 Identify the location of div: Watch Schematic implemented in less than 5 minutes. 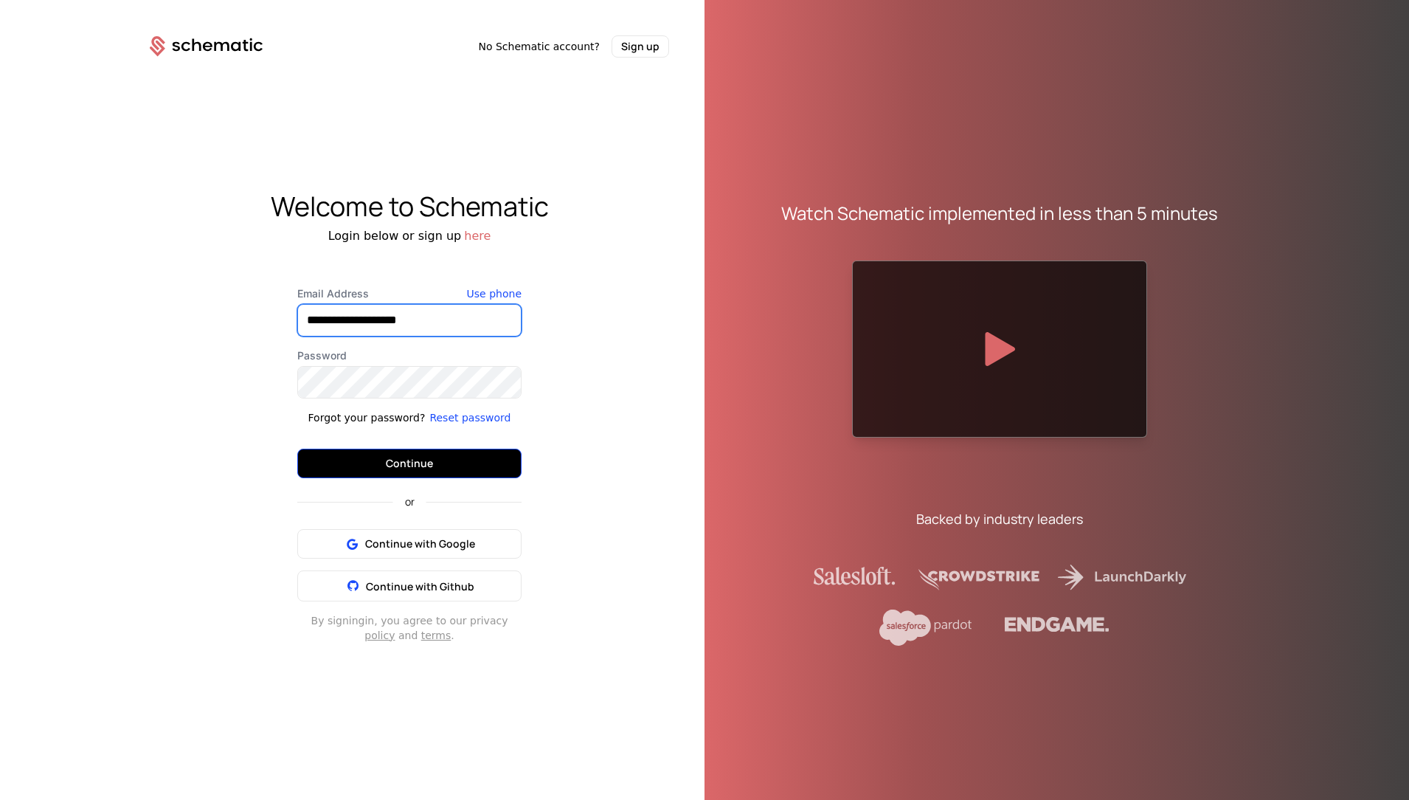
(1000, 213).